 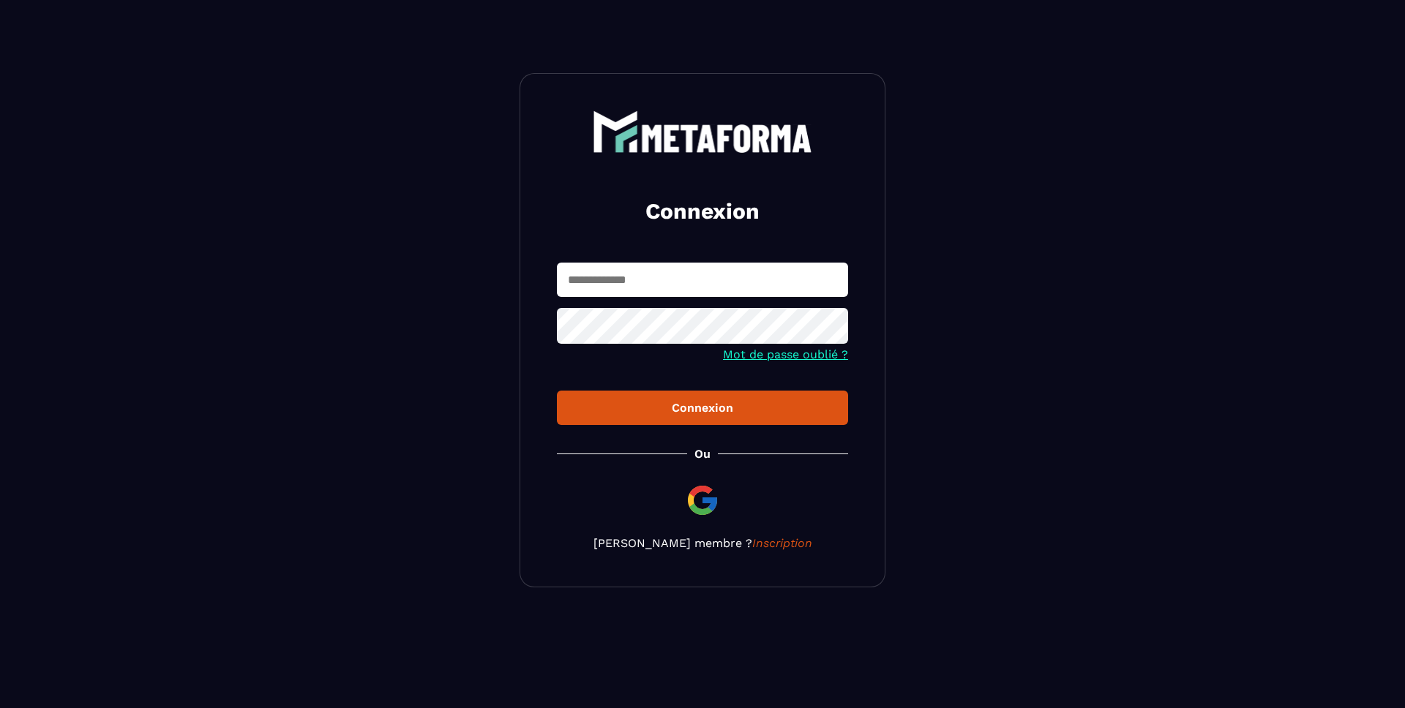 I want to click on a: Inscription, so click(x=782, y=543).